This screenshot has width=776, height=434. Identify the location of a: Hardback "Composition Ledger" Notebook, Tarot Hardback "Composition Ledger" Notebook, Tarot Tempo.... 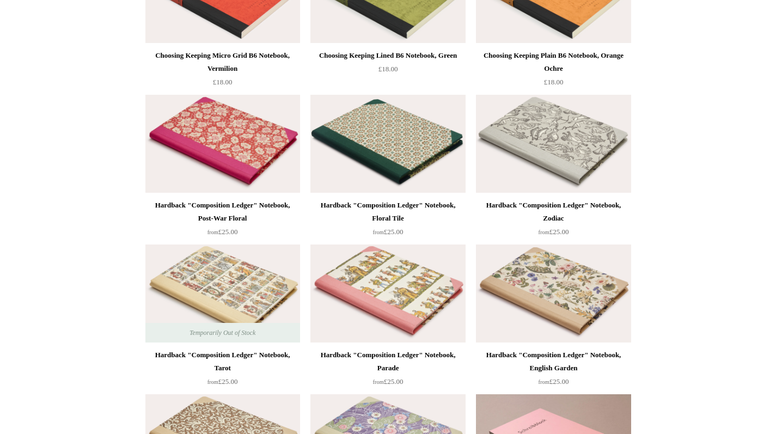
(223, 294).